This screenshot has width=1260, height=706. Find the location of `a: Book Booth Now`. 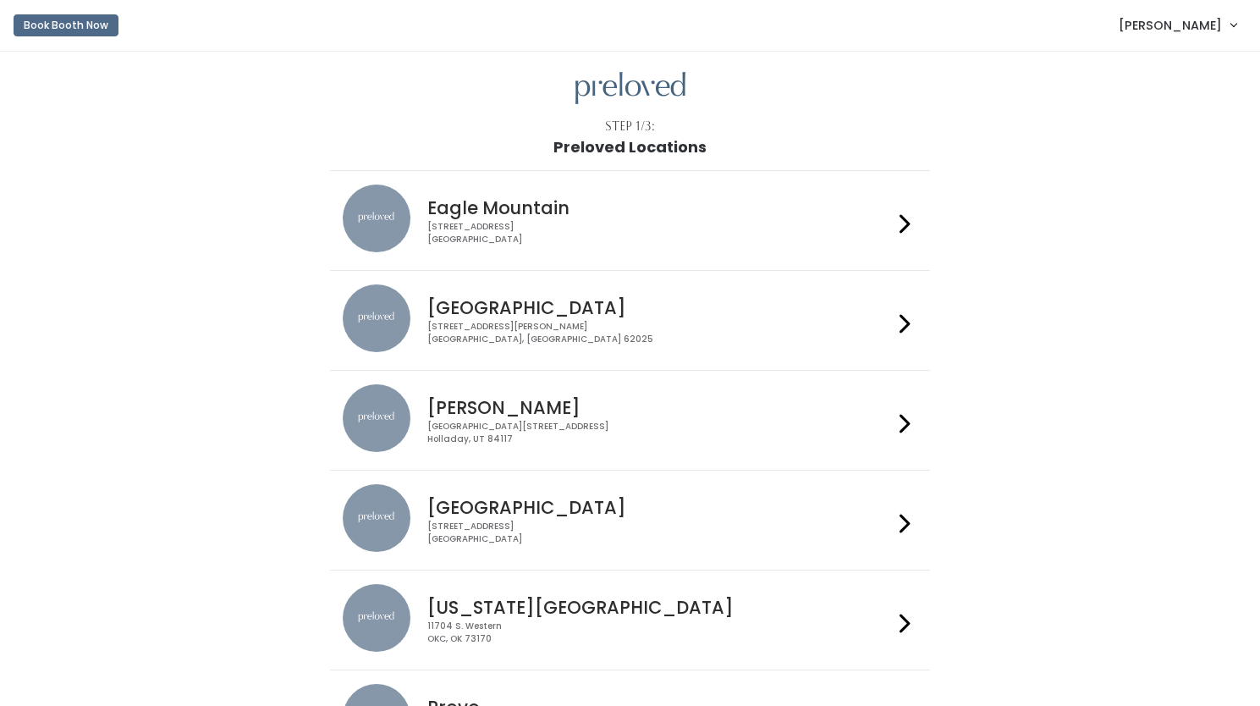

a: Book Booth Now is located at coordinates (66, 25).